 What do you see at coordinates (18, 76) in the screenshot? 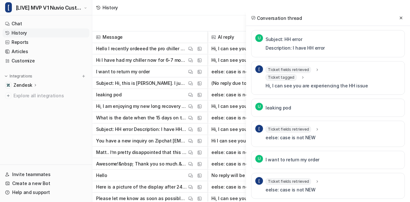
I see `button: Integrations` at bounding box center [18, 76].